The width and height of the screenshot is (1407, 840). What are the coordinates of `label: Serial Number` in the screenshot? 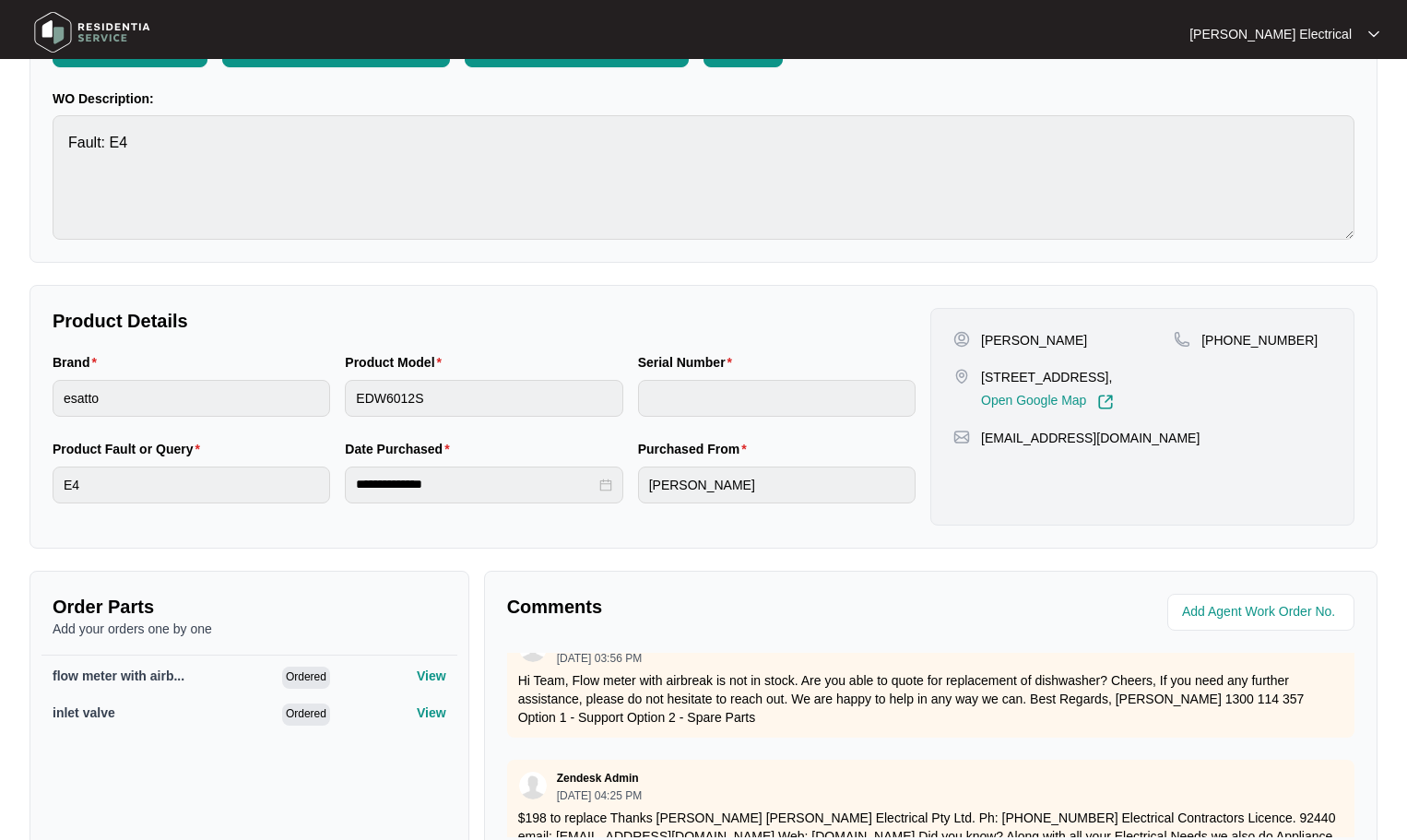 It's located at (689, 362).